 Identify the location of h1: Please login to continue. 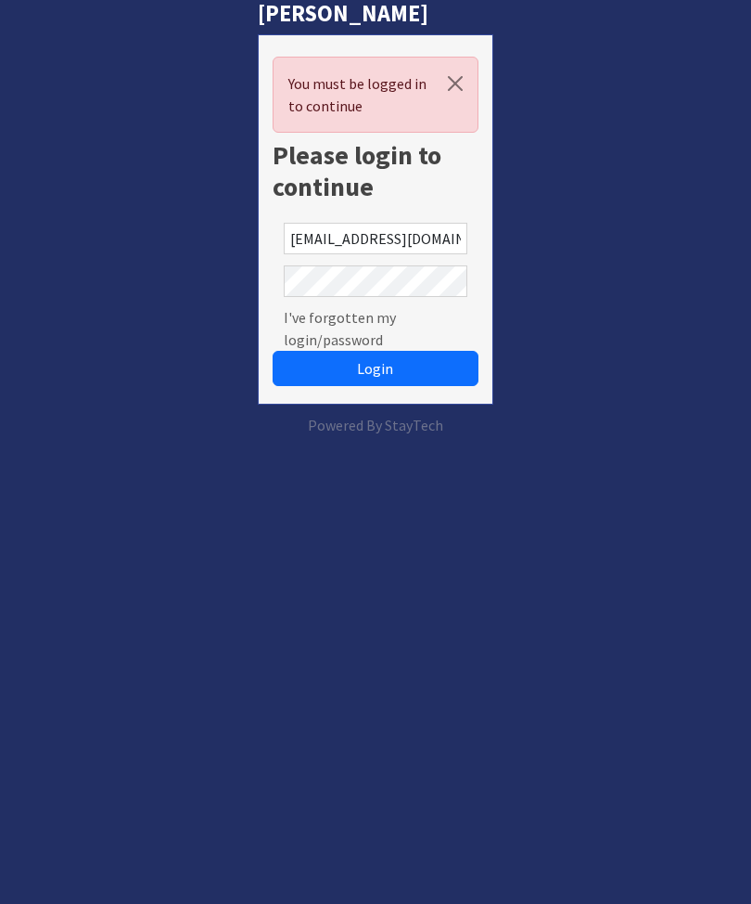
(376, 171).